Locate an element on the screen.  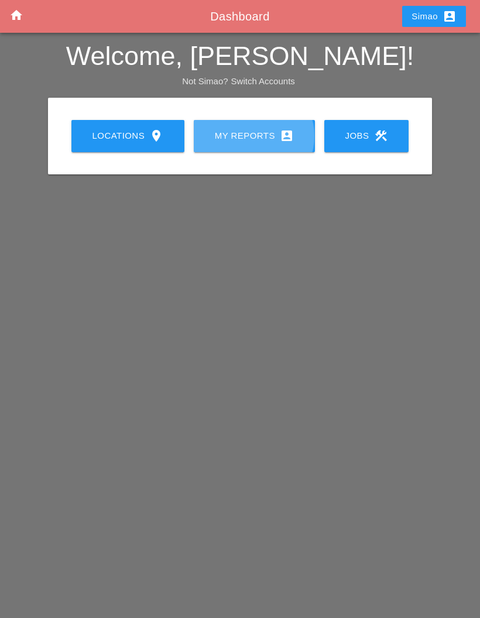
a: My Reports is located at coordinates (254, 136).